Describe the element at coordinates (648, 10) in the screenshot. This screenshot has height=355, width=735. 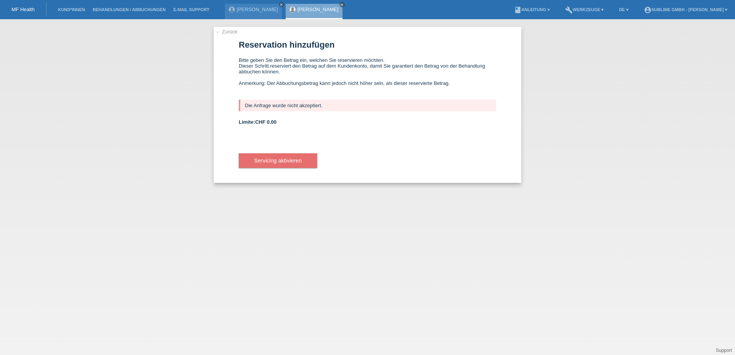
I see `i: account_circle` at that location.